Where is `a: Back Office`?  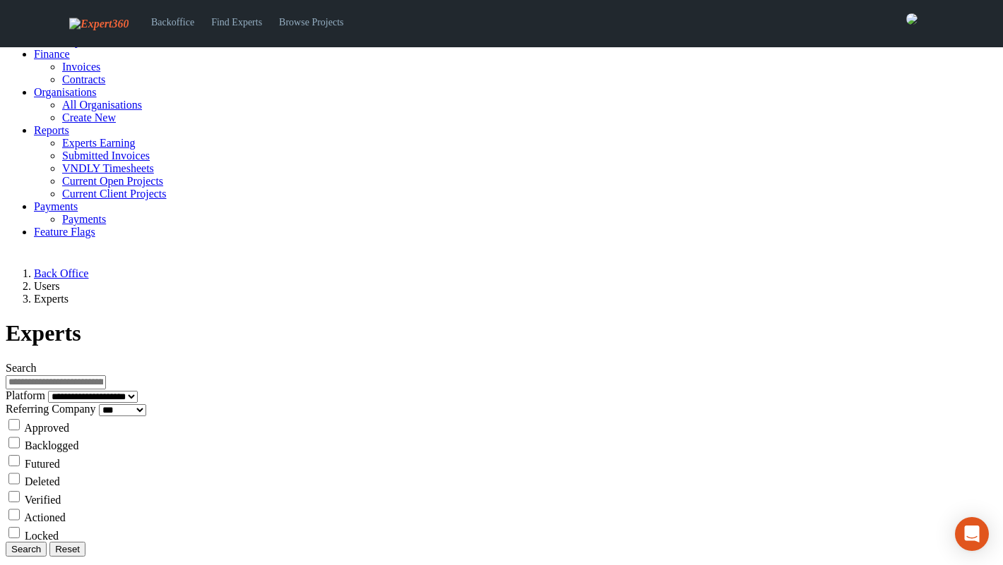
a: Back Office is located at coordinates (61, 273).